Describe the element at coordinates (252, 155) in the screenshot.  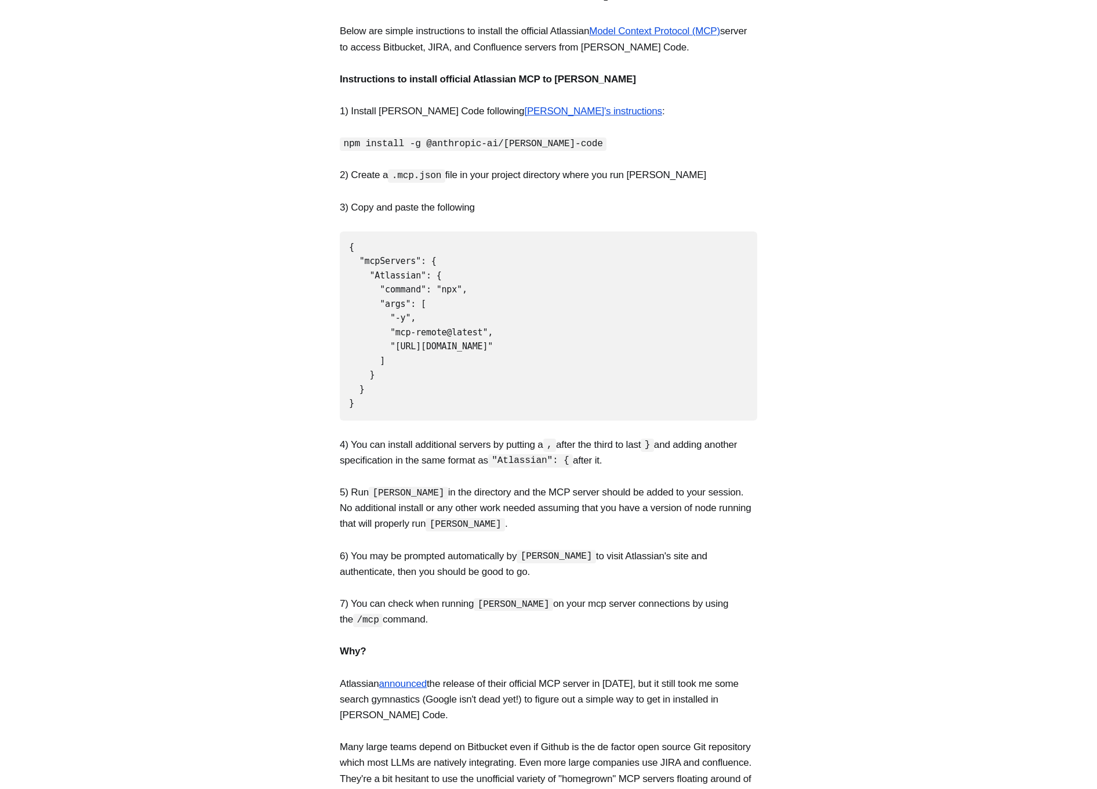
I see `button: Sign in` at that location.